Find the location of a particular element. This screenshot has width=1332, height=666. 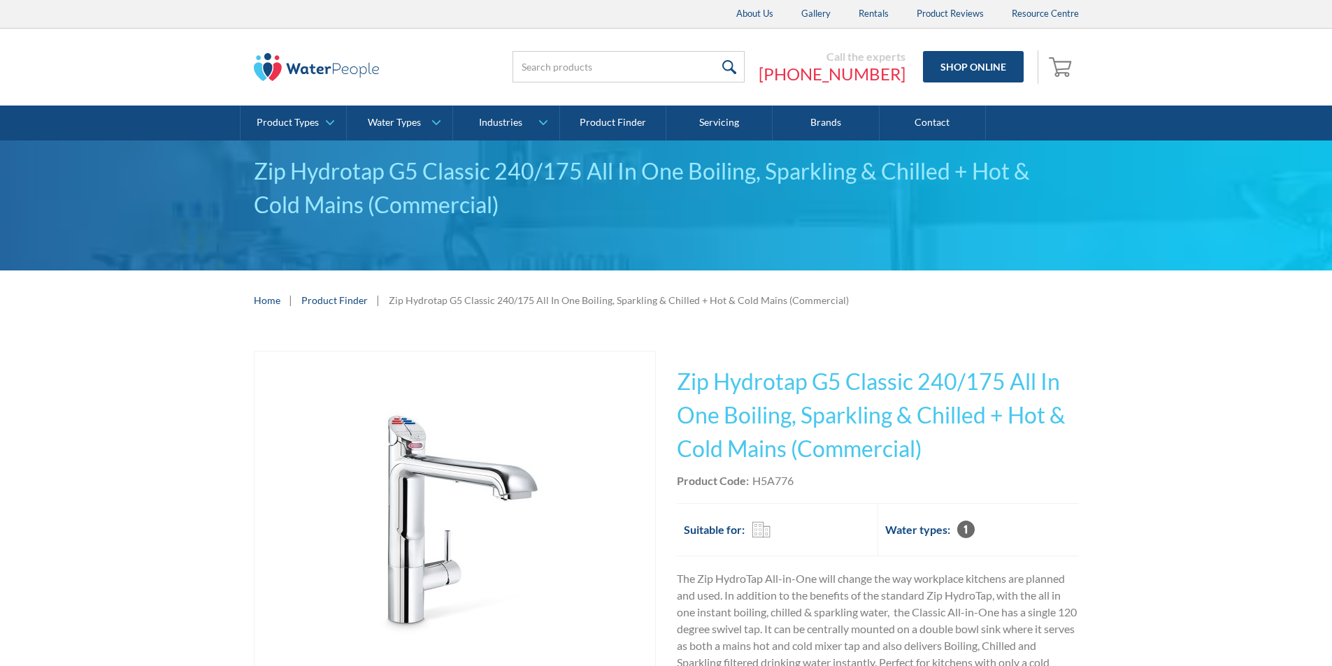

a: Open empty cart is located at coordinates (1062, 67).